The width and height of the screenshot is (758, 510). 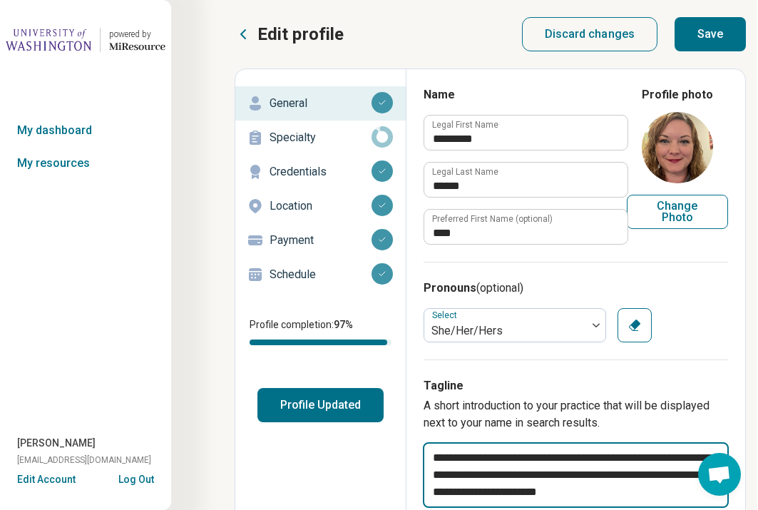 I want to click on button: Edit profile, so click(x=289, y=34).